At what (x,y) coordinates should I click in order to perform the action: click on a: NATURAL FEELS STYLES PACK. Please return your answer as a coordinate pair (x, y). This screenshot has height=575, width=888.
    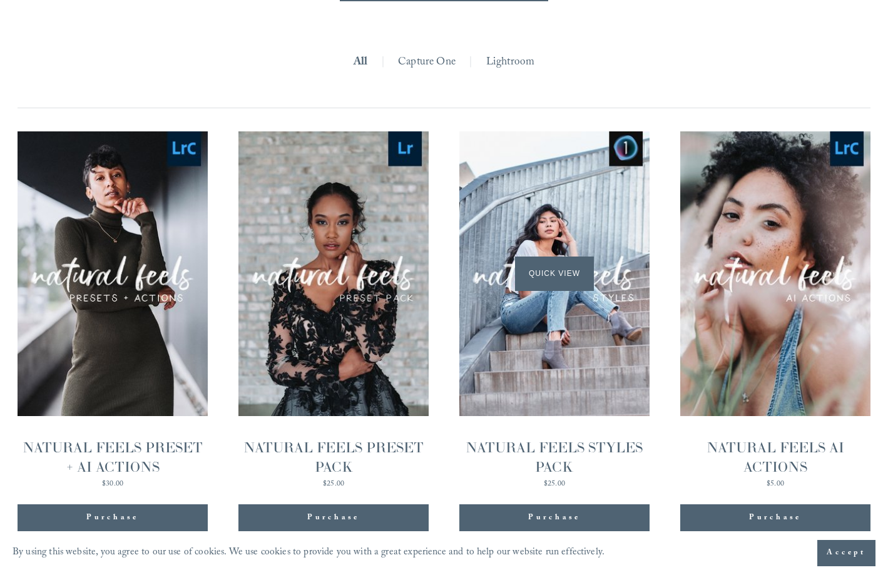
    Looking at the image, I should click on (554, 311).